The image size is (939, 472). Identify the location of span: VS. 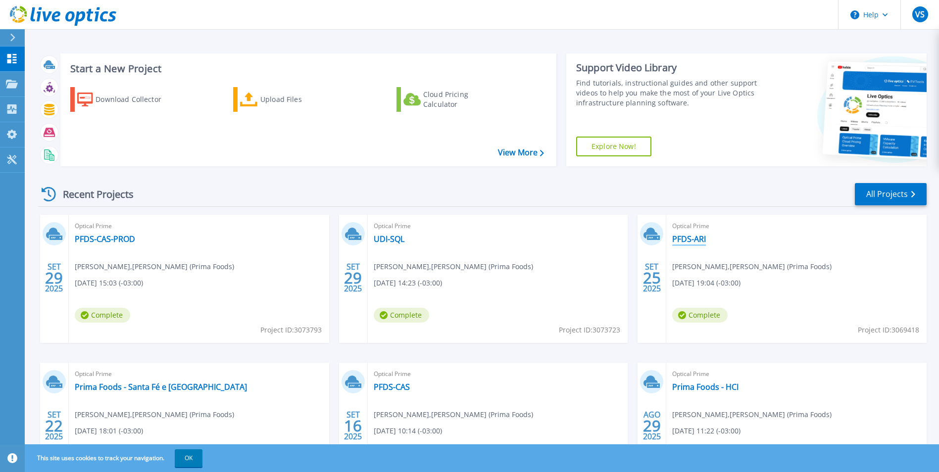
(919, 14).